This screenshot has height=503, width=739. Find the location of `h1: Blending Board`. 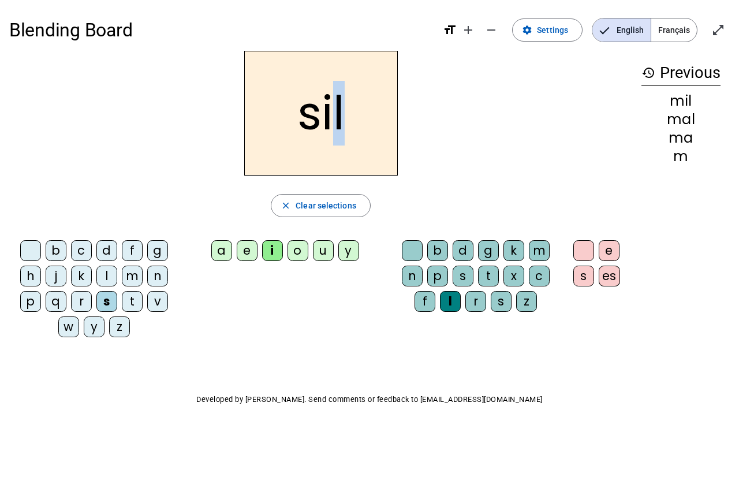

h1: Blending Board is located at coordinates (221, 30).